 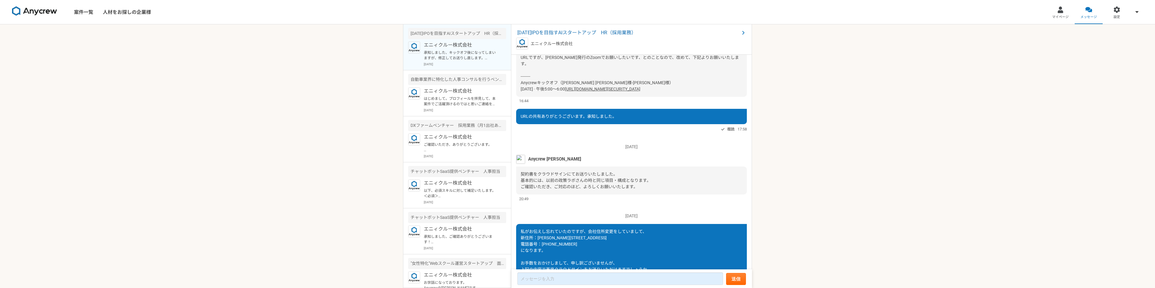 I want to click on span: 17:58, so click(x=742, y=129).